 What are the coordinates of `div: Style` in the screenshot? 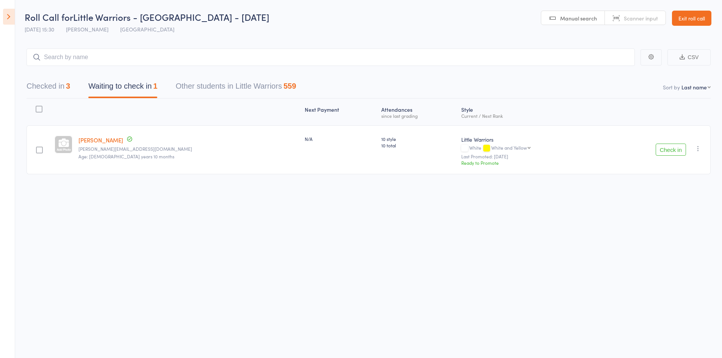 It's located at (529, 112).